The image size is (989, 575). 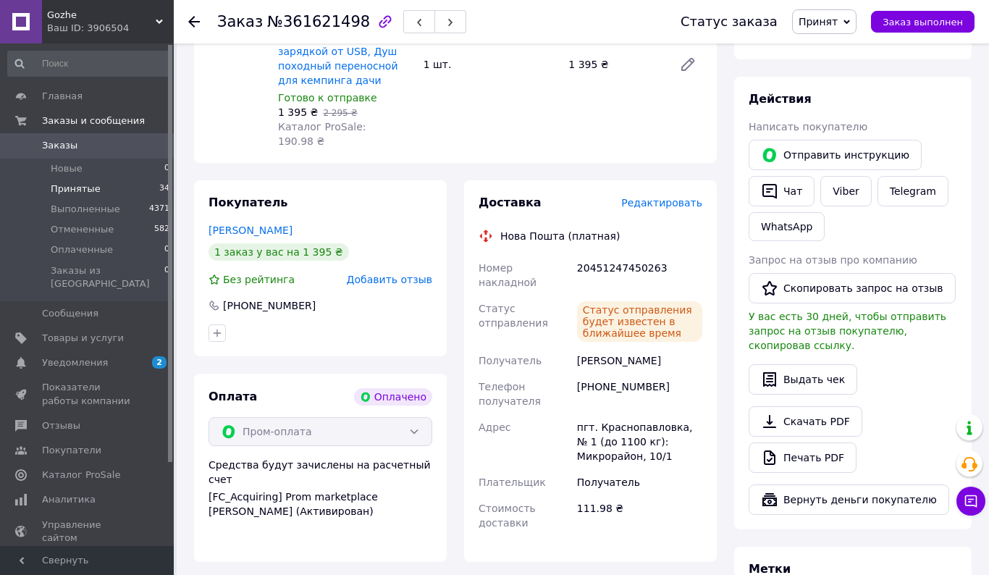 I want to click on div: Получатель, so click(x=640, y=482).